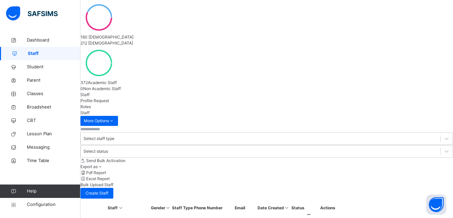 This screenshot has width=453, height=218. I want to click on span: 372, so click(84, 83).